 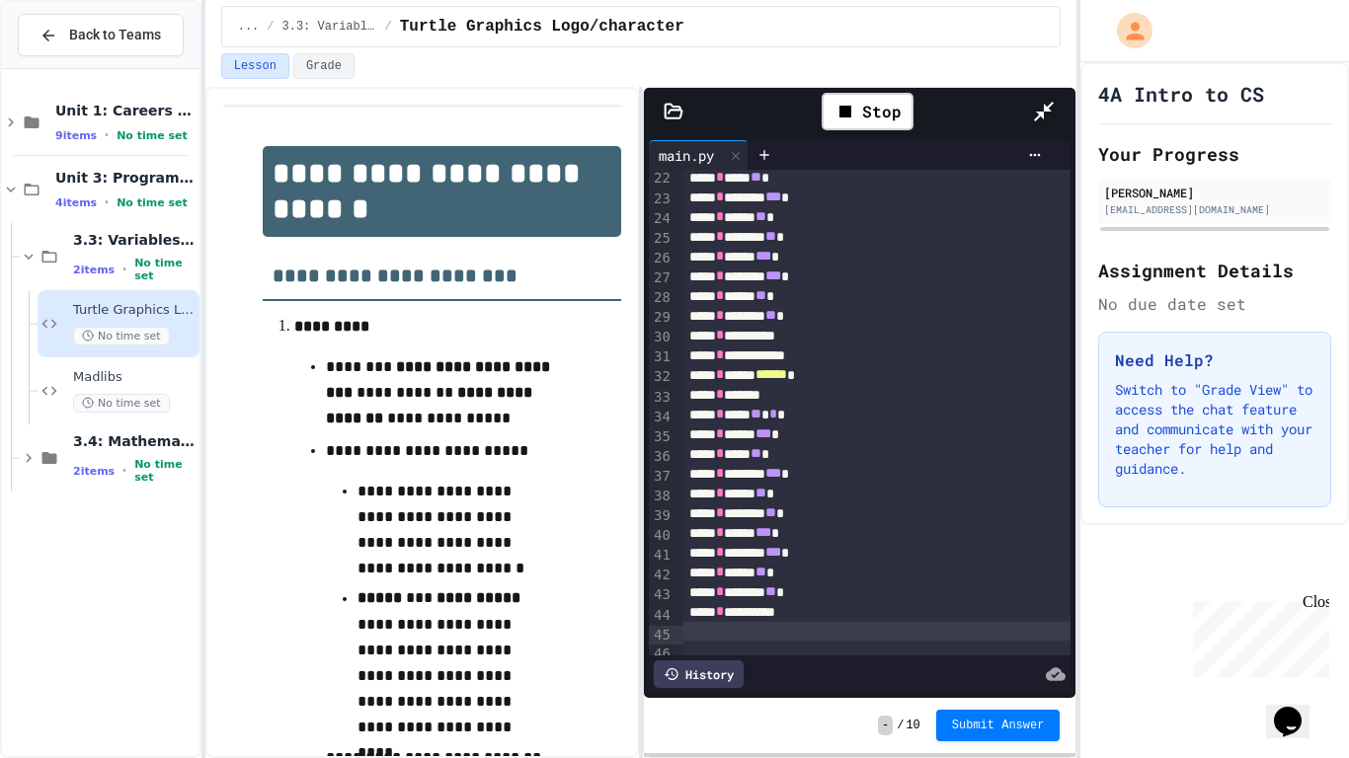 I want to click on div: 38, so click(x=660, y=497).